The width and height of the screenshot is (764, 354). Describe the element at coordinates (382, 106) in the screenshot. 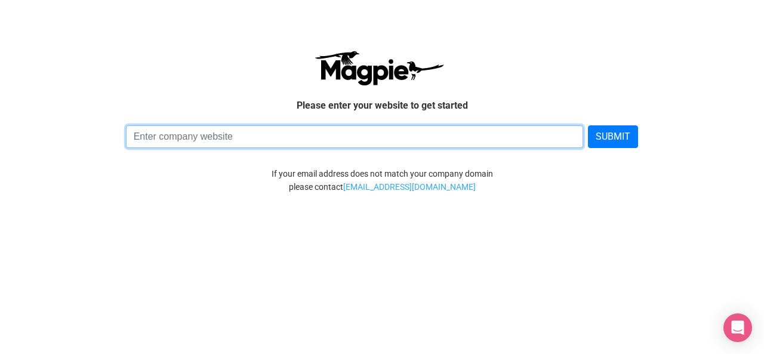

I see `p: Please enter your website to get started` at that location.